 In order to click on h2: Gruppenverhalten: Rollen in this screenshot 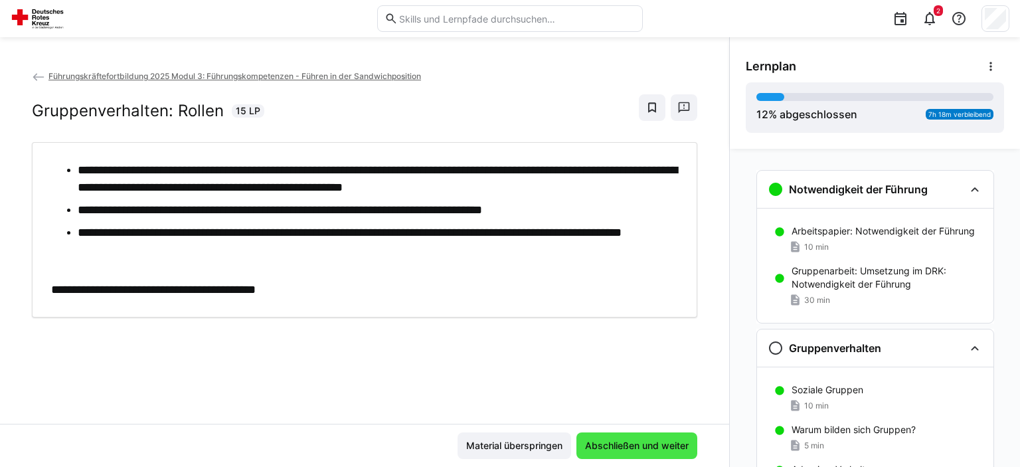, I will do `click(128, 111)`.